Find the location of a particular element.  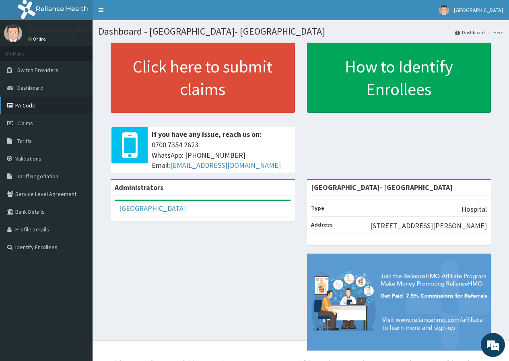

b: If you have any issue, reach us on: is located at coordinates (206, 134).